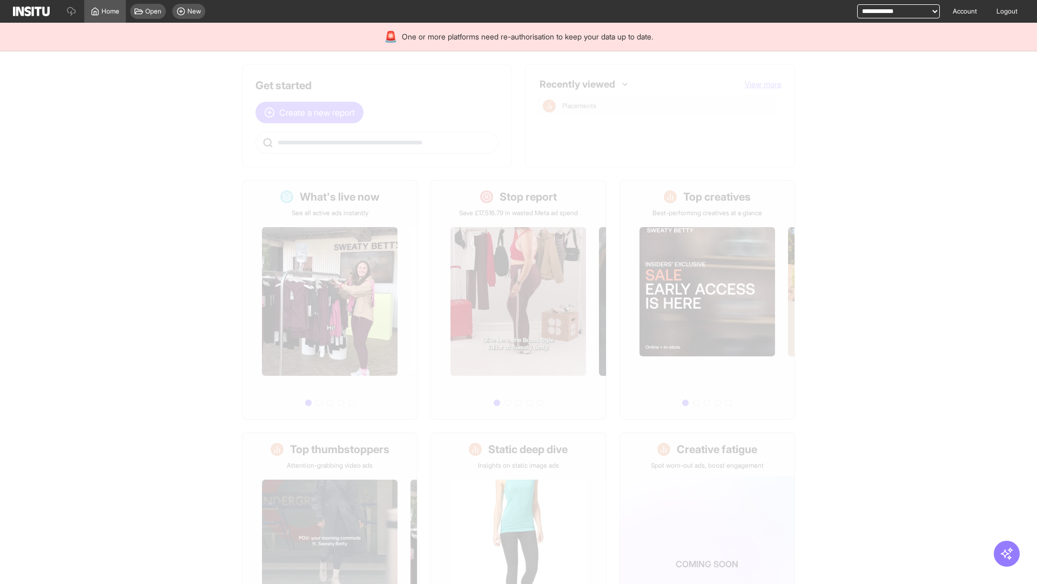  Describe the element at coordinates (527, 37) in the screenshot. I see `span: One or more platforms need re-authorisation to keep your data up to date.` at that location.